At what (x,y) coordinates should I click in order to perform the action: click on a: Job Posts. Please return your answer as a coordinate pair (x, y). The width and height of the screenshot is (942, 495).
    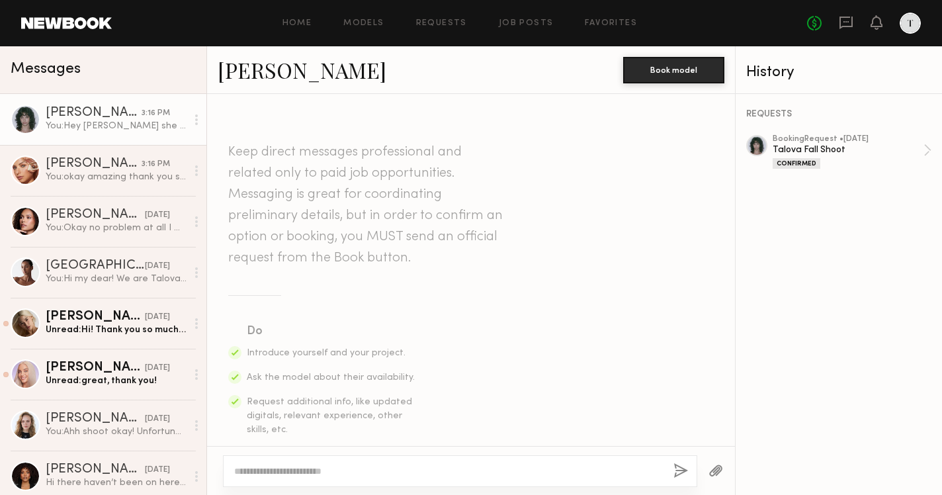
    Looking at the image, I should click on (526, 23).